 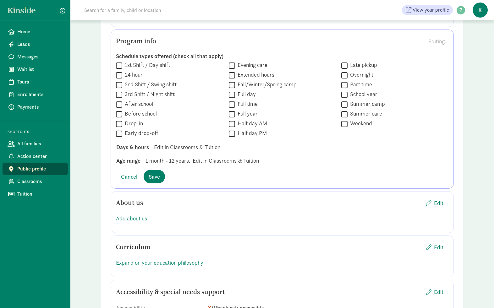 I want to click on label: Overnight, so click(x=360, y=75).